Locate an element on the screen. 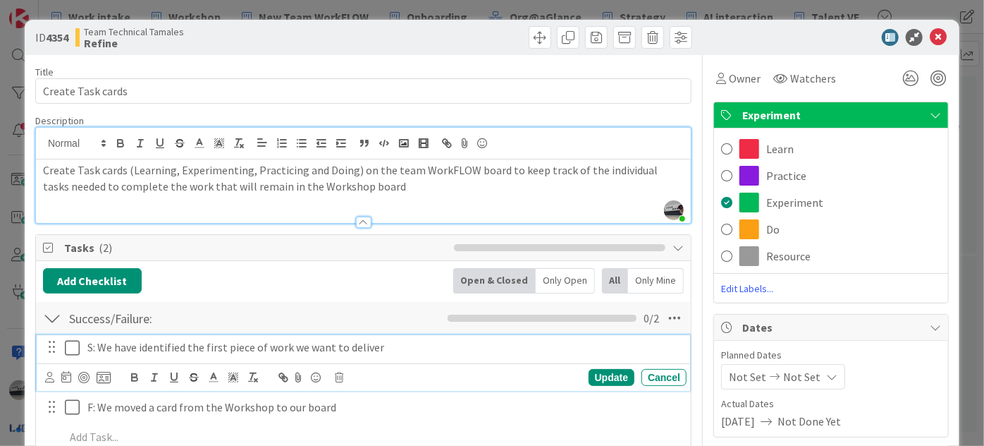 The height and width of the screenshot is (446, 984). span: Do is located at coordinates (773, 229).